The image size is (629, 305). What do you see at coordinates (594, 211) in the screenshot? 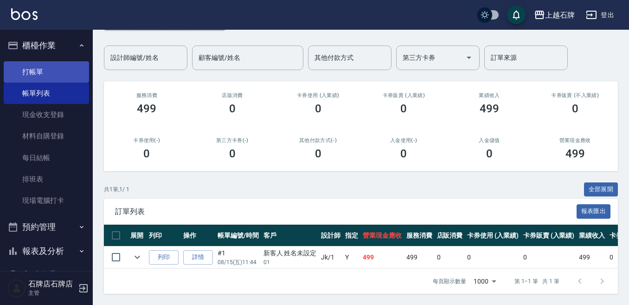
I see `button: 報表匯出` at bounding box center [594, 211].